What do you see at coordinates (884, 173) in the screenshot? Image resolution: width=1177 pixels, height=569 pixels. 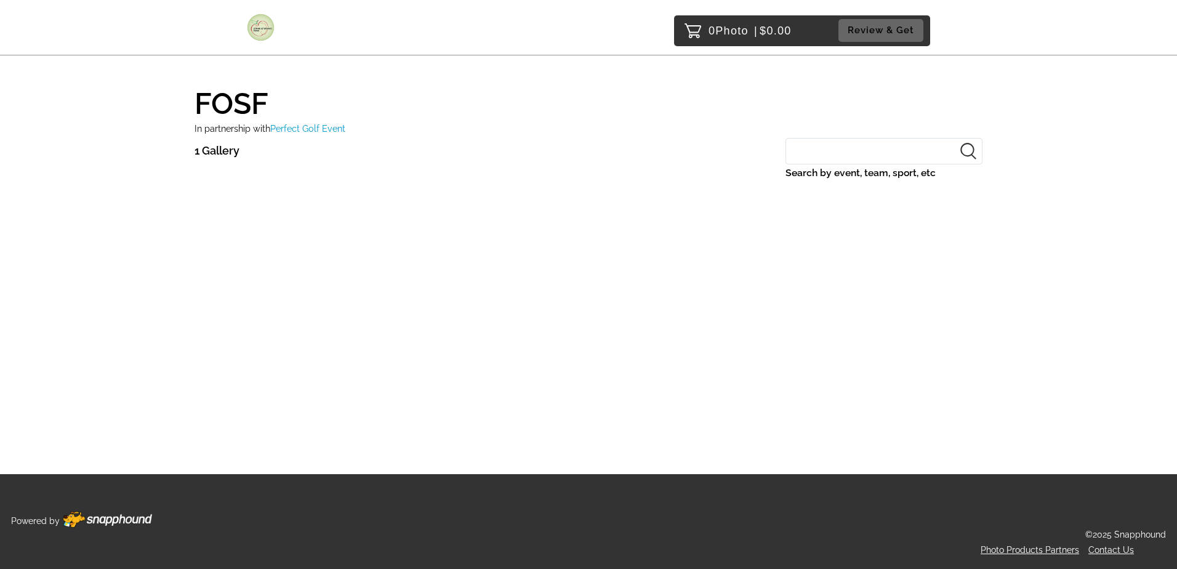 I see `label: Search by event, team, sport, etc` at bounding box center [884, 173].